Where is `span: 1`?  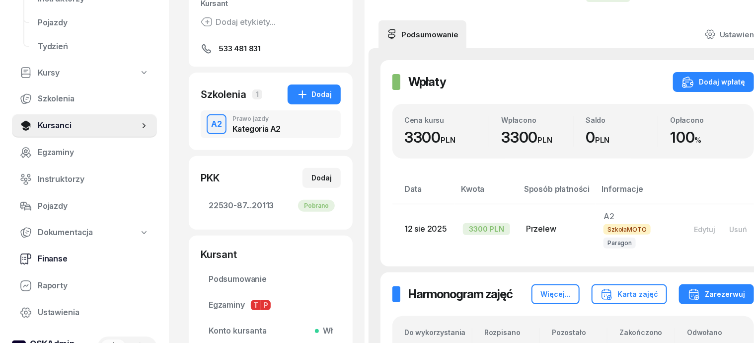 span: 1 is located at coordinates (257, 94).